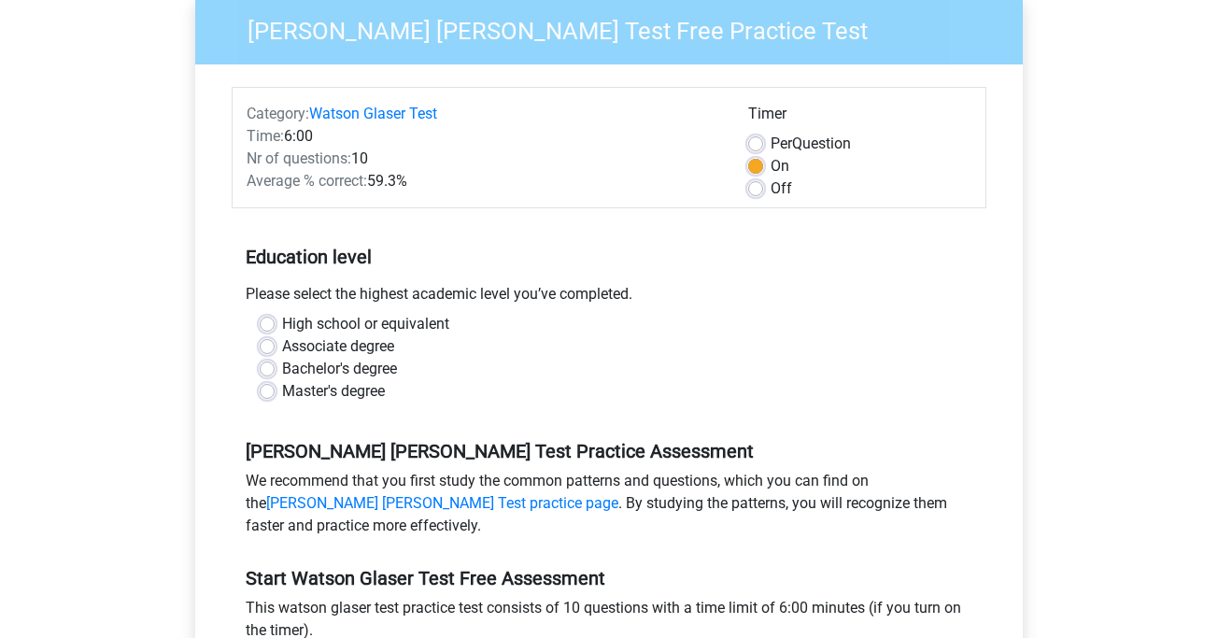 This screenshot has width=1218, height=638. What do you see at coordinates (483, 181) in the screenshot?
I see `div: 59.3%` at bounding box center [483, 181].